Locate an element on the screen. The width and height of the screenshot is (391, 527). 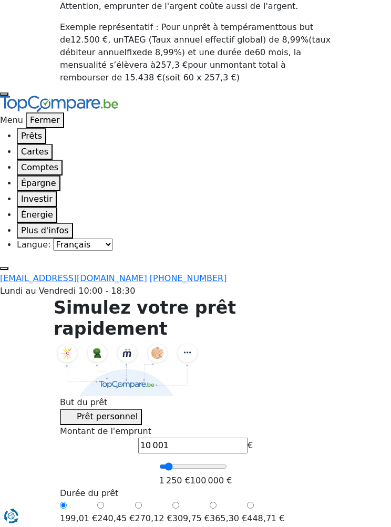
label: Langue: is located at coordinates (34, 245).